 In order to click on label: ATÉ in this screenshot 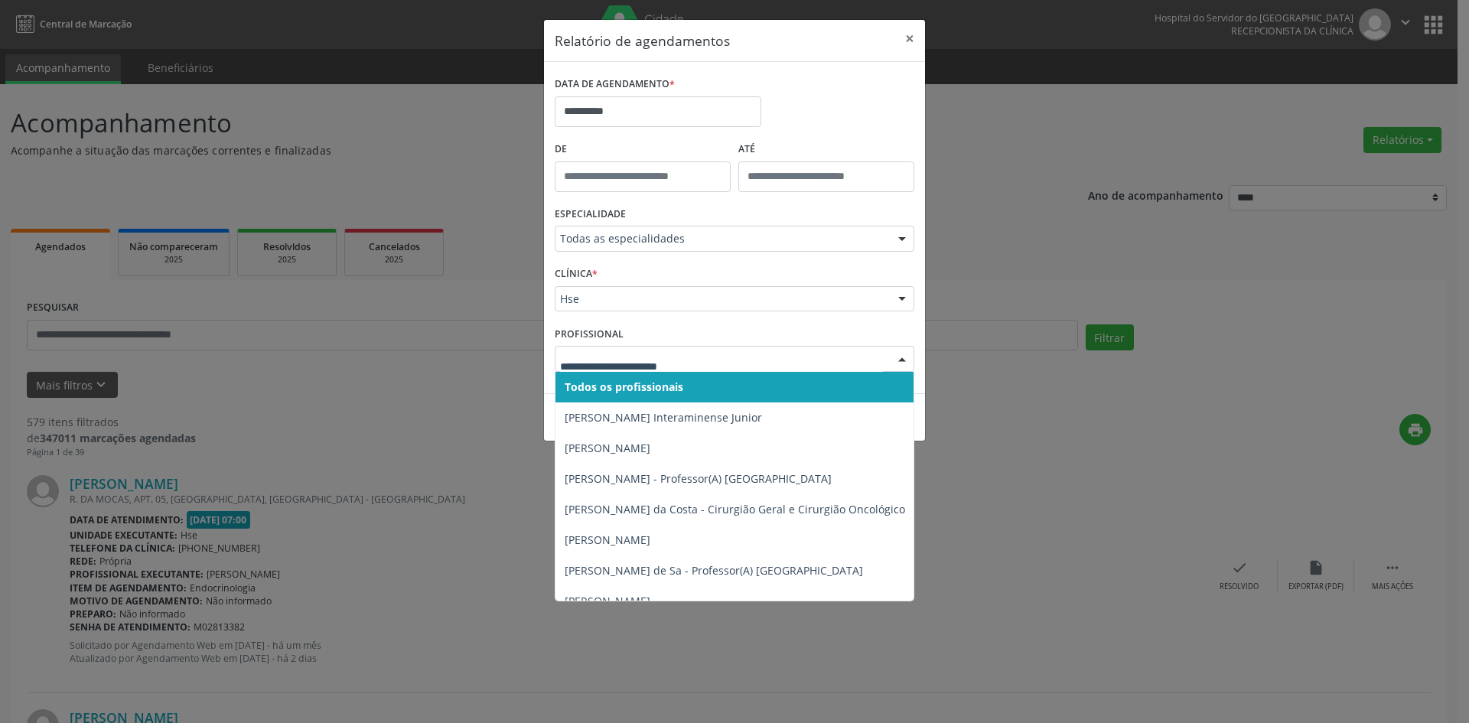, I will do `click(826, 149)`.